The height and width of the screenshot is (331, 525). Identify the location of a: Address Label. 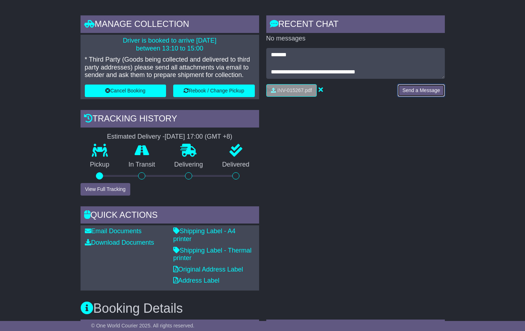
(196, 280).